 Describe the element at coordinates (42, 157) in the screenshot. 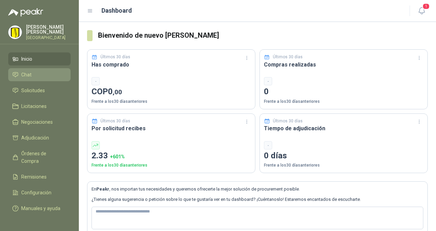

I see `span: Órdenes de Compra` at that location.